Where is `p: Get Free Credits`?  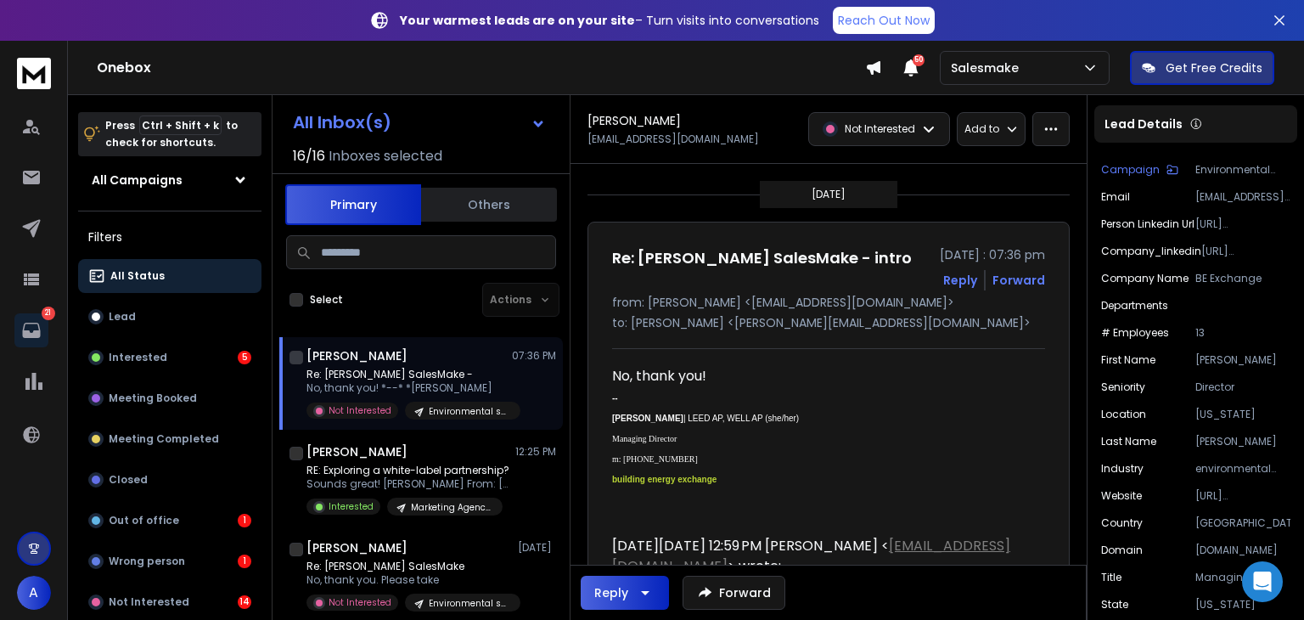 p: Get Free Credits is located at coordinates (1214, 68).